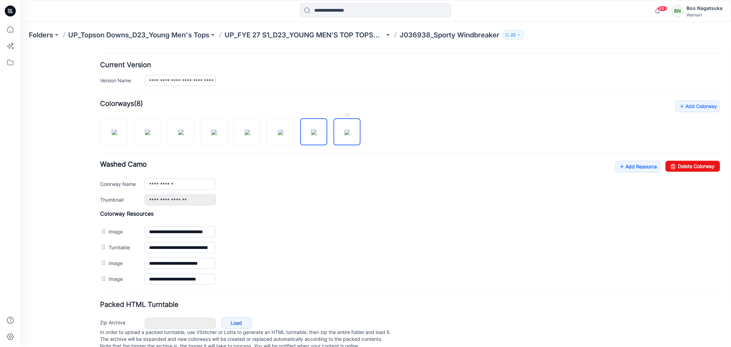  What do you see at coordinates (513, 35) in the screenshot?
I see `button: 22` at bounding box center [513, 35].